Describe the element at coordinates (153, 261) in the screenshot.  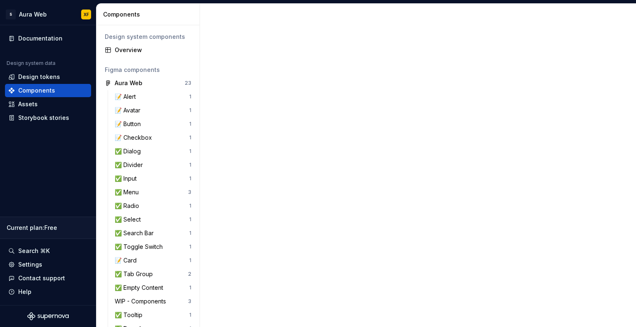
I see `a: 📝 Card1` at that location.